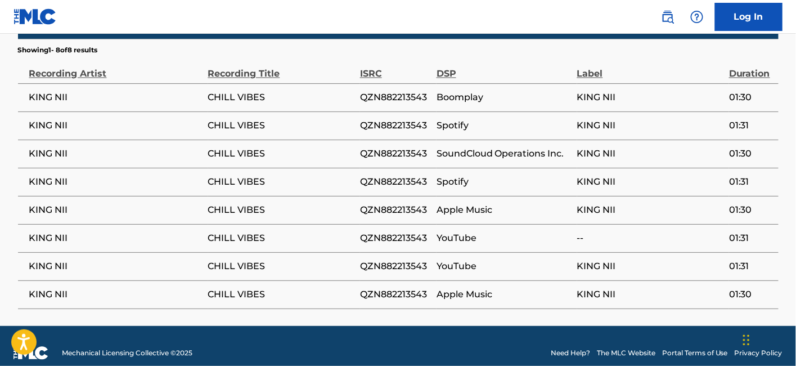 The width and height of the screenshot is (796, 366). What do you see at coordinates (127, 353) in the screenshot?
I see `span: Mechanical Licensing Collective © 2025` at bounding box center [127, 353].